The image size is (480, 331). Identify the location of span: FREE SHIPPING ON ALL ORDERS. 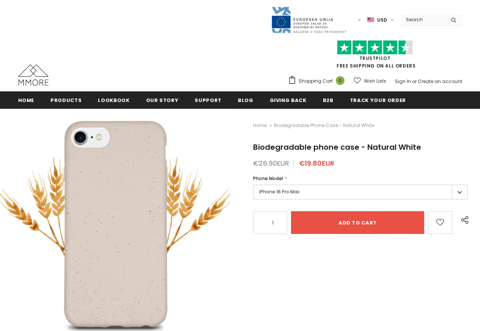
(375, 56).